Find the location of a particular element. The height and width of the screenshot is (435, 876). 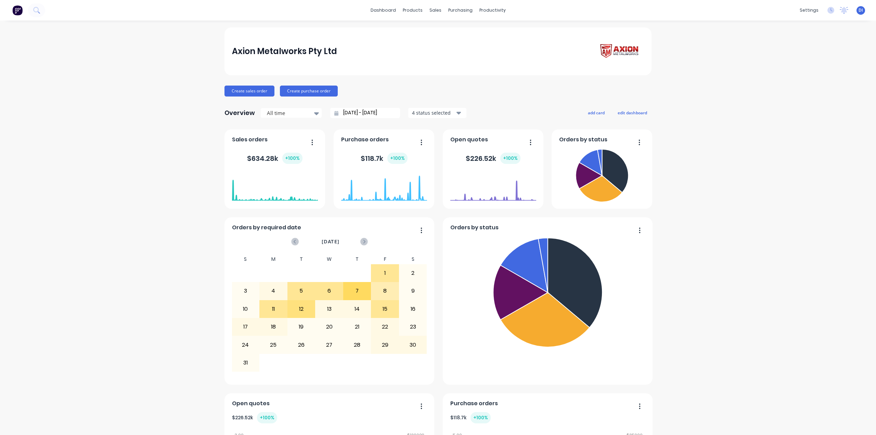

div: 11 is located at coordinates (273, 309).